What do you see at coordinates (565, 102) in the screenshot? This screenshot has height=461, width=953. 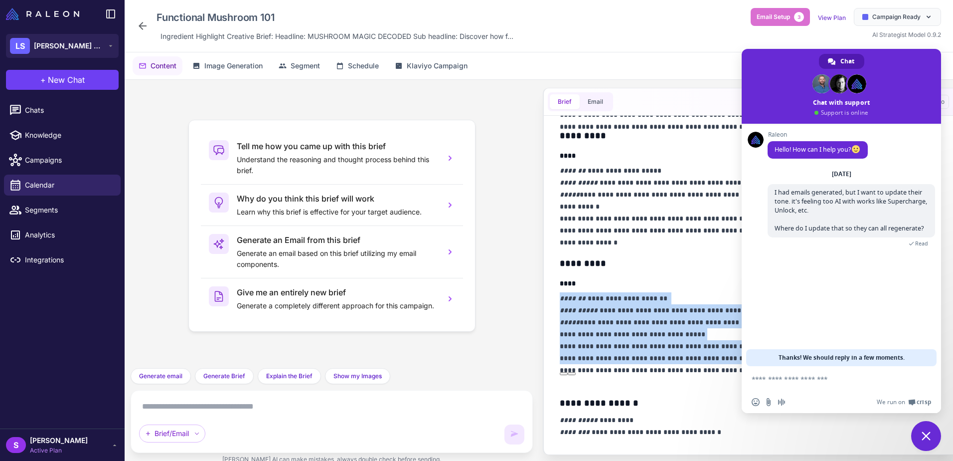 I see `button: Brief` at bounding box center [565, 102].